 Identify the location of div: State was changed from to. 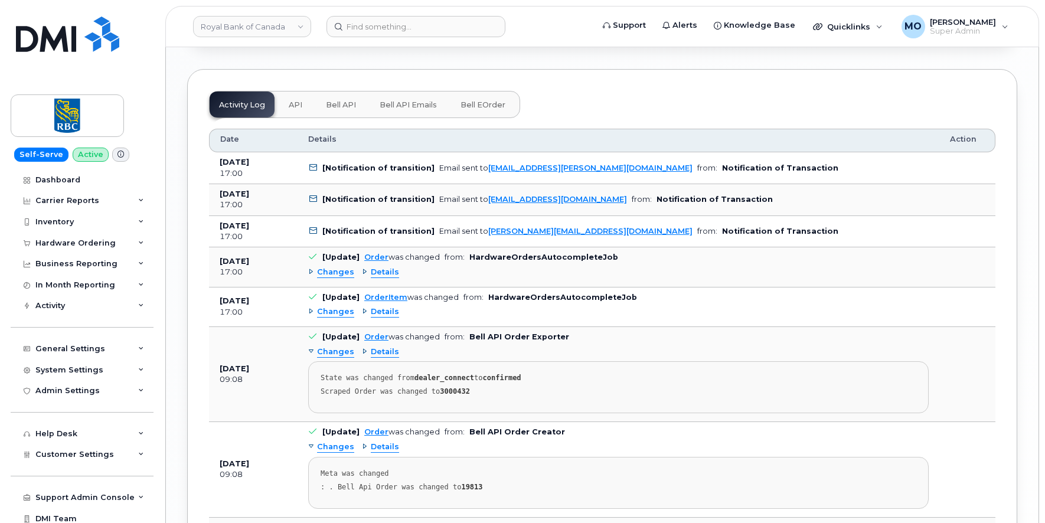
(618, 378).